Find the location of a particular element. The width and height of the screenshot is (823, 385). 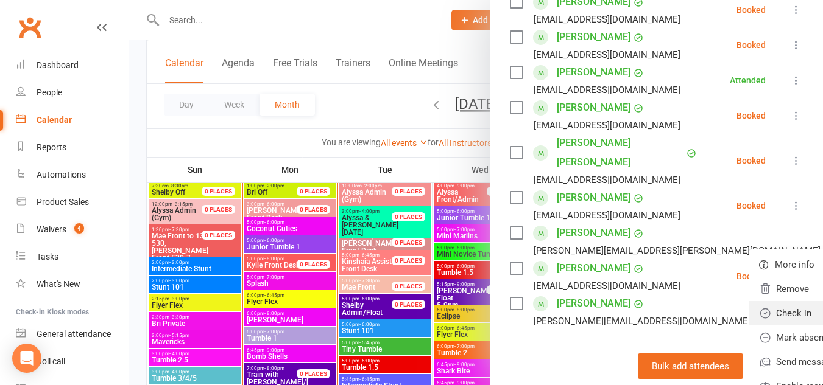

div: Reports is located at coordinates (51, 147).